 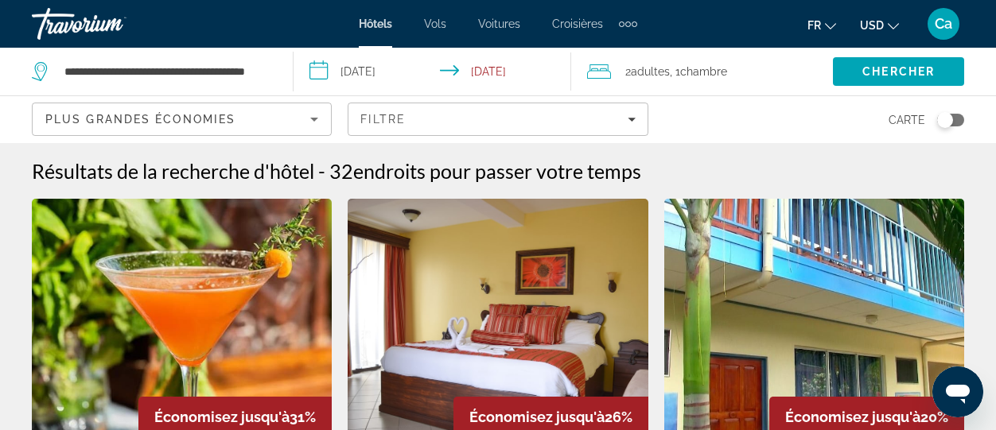 What do you see at coordinates (376, 24) in the screenshot?
I see `a: Hôtels` at bounding box center [376, 24].